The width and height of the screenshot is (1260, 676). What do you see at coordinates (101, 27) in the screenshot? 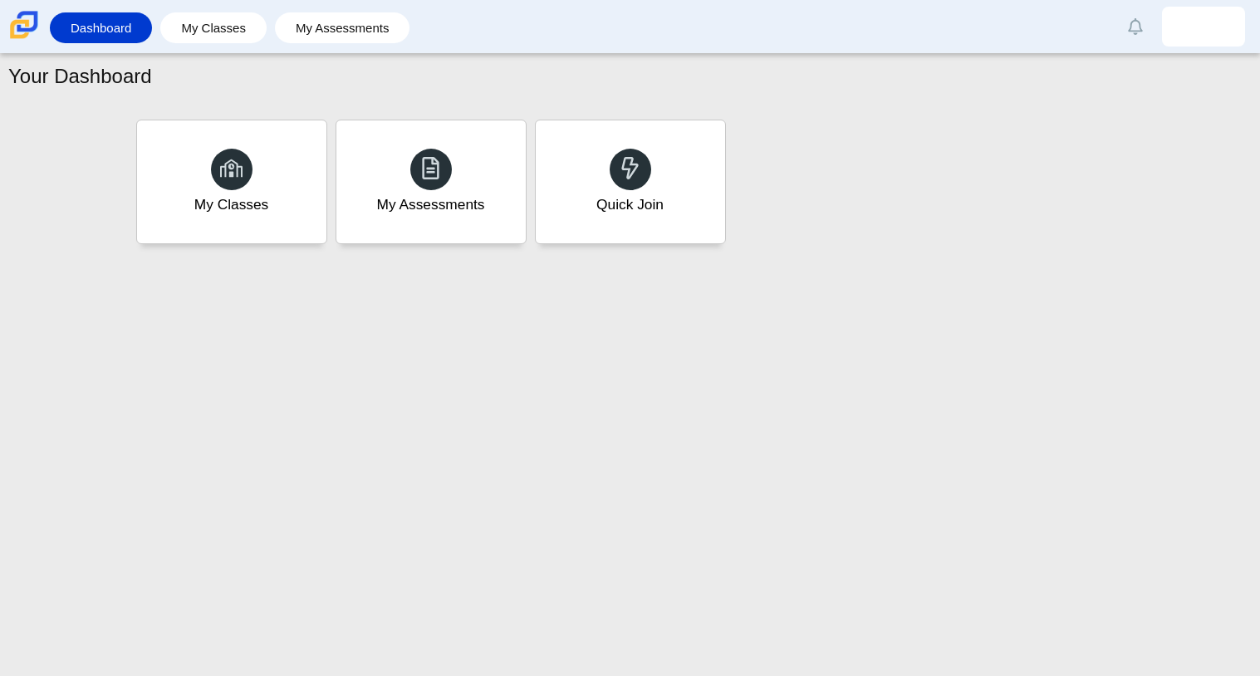
I see `a: Dashboard` at bounding box center [101, 27].